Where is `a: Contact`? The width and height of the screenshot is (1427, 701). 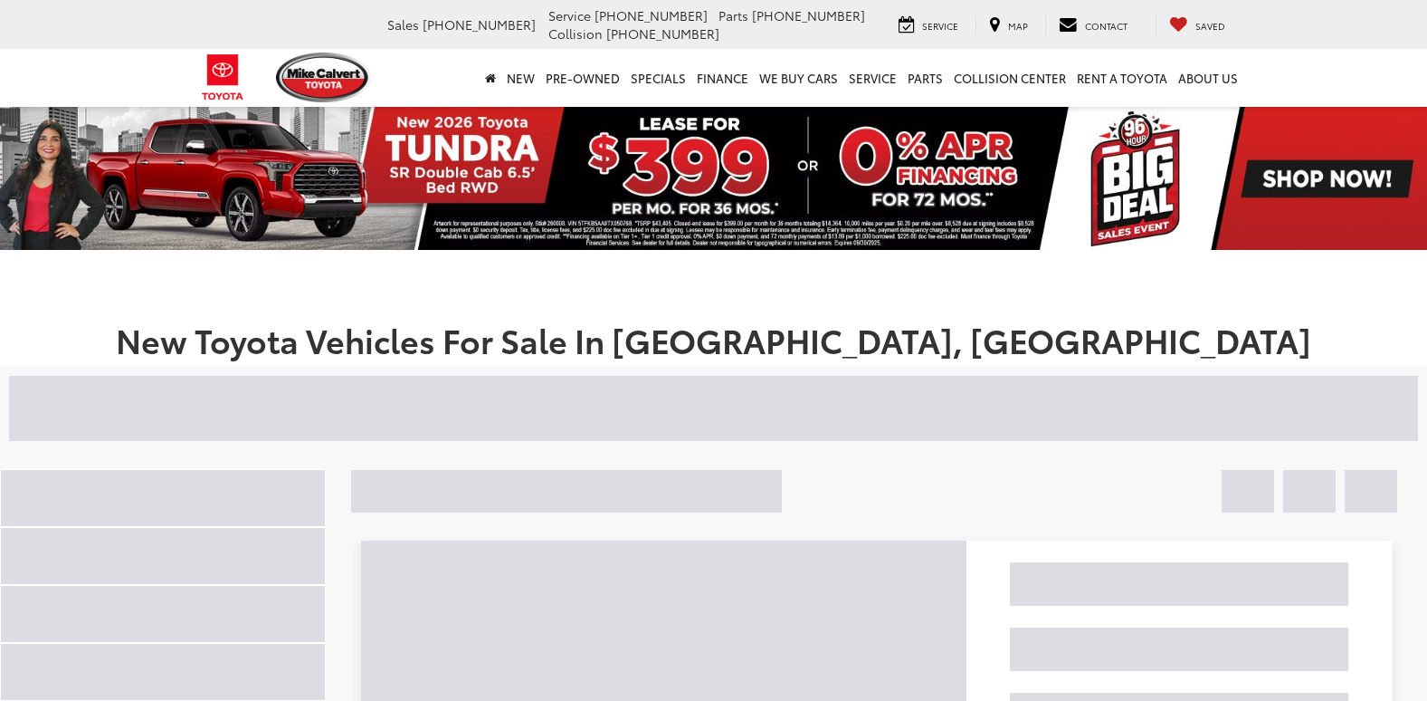 a: Contact is located at coordinates (1093, 25).